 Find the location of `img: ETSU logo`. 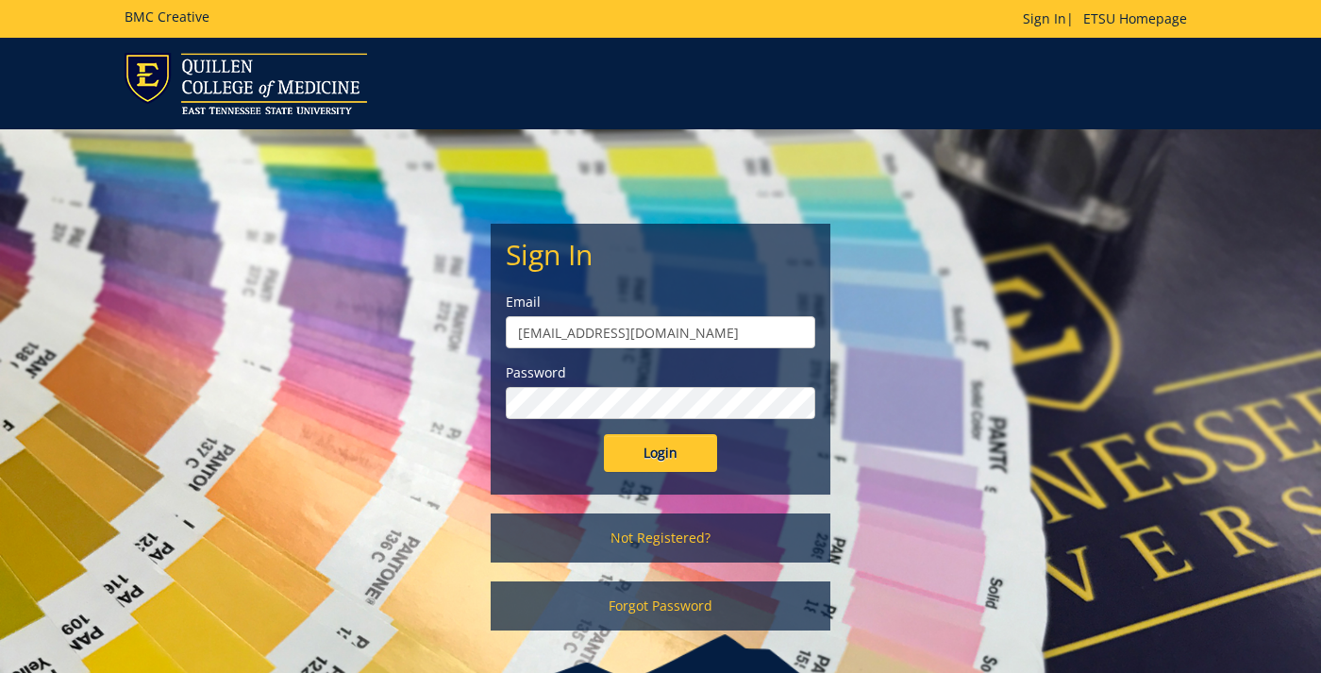

img: ETSU logo is located at coordinates (245, 83).